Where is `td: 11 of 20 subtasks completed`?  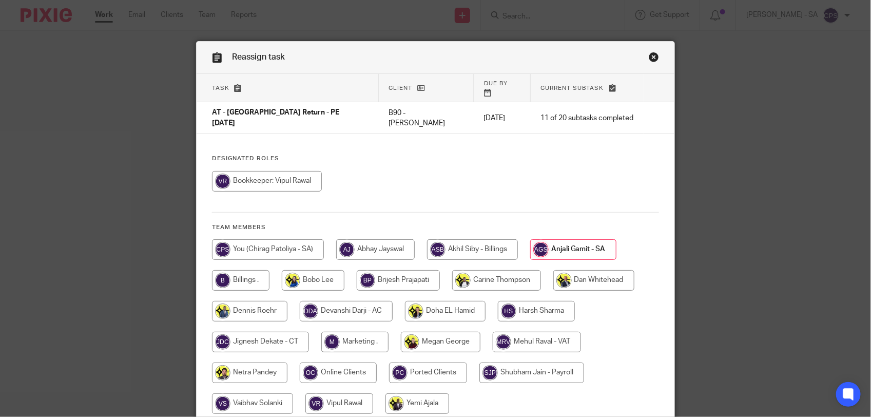
td: 11 of 20 subtasks completed is located at coordinates (586, 118).